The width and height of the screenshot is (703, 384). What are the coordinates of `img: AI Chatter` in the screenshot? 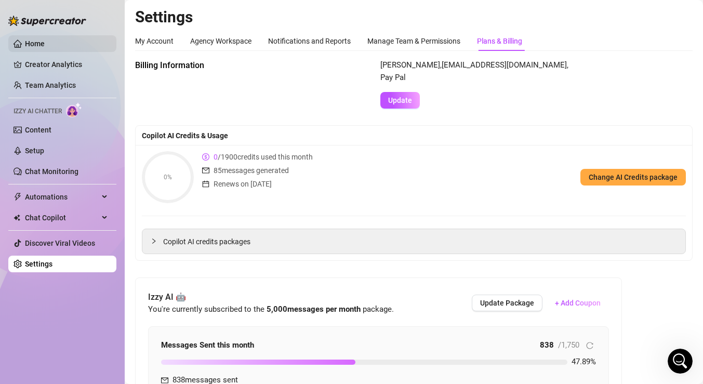 It's located at (74, 110).